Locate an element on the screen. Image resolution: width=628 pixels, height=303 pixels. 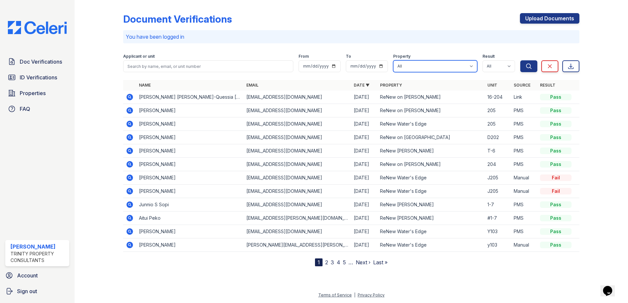
a: Property is located at coordinates (391, 85).